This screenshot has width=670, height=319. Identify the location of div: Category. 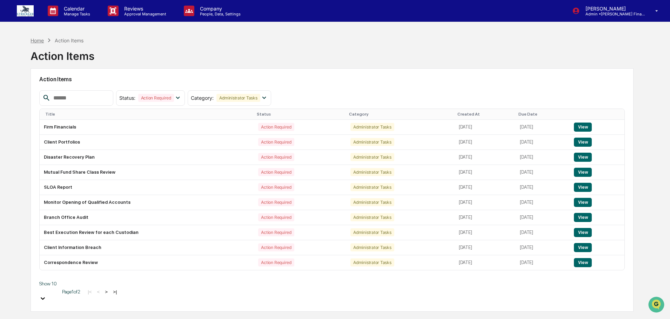
(400, 114).